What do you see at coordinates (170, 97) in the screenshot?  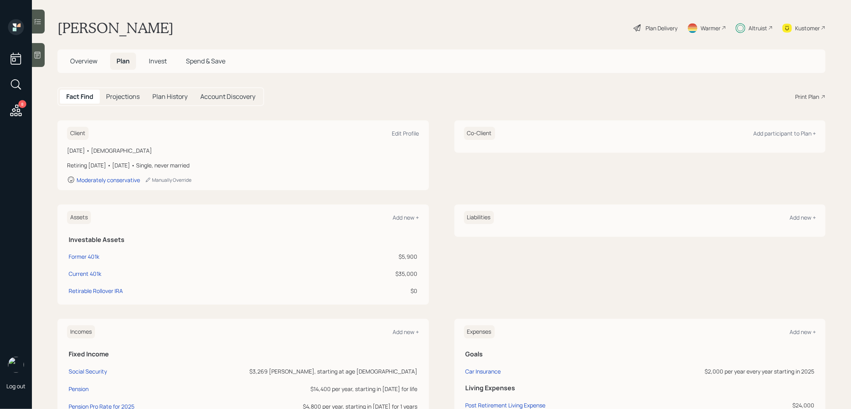 I see `h5: Plan History` at bounding box center [170, 97].